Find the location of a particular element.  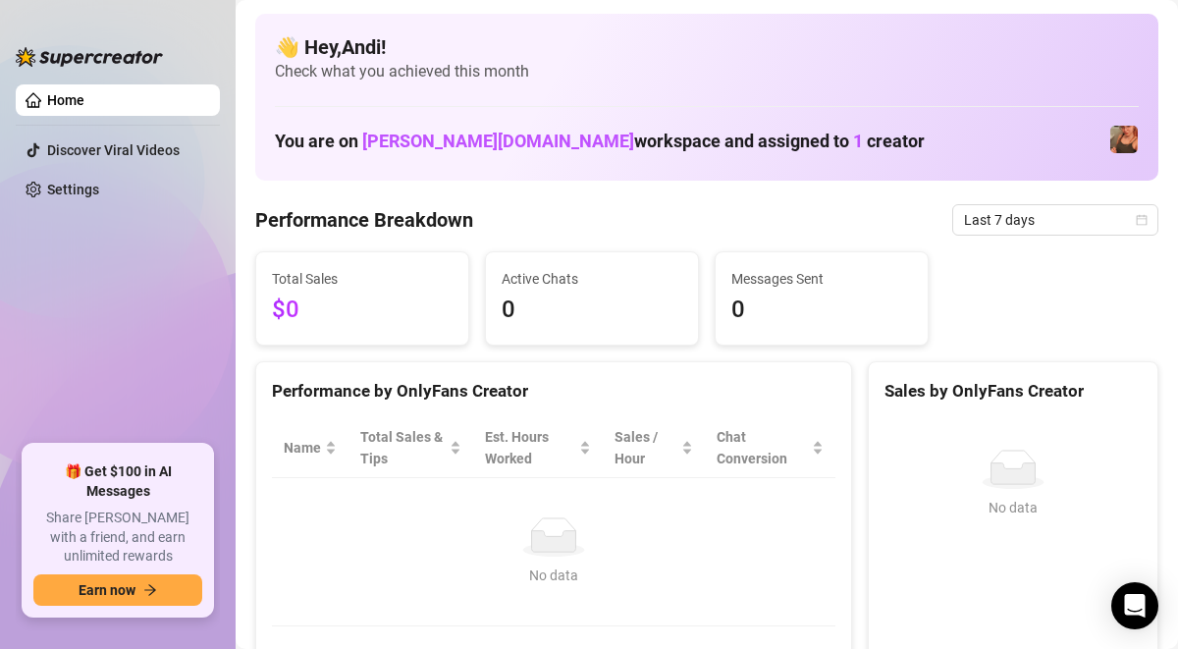

span: Total Sales is located at coordinates (362, 279).